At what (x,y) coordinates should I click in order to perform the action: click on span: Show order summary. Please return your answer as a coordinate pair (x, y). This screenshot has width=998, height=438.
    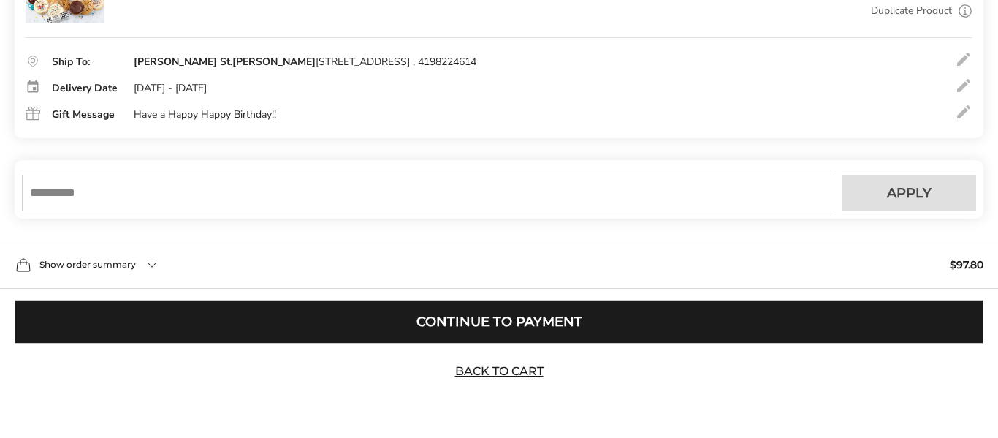
    Looking at the image, I should click on (88, 265).